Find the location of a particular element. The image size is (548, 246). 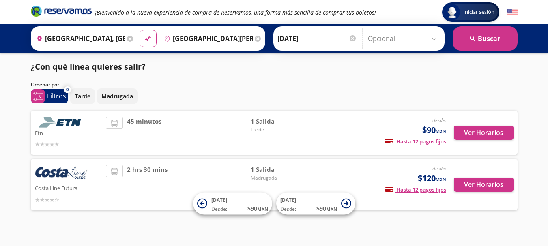

p: Filtros is located at coordinates (56, 96).